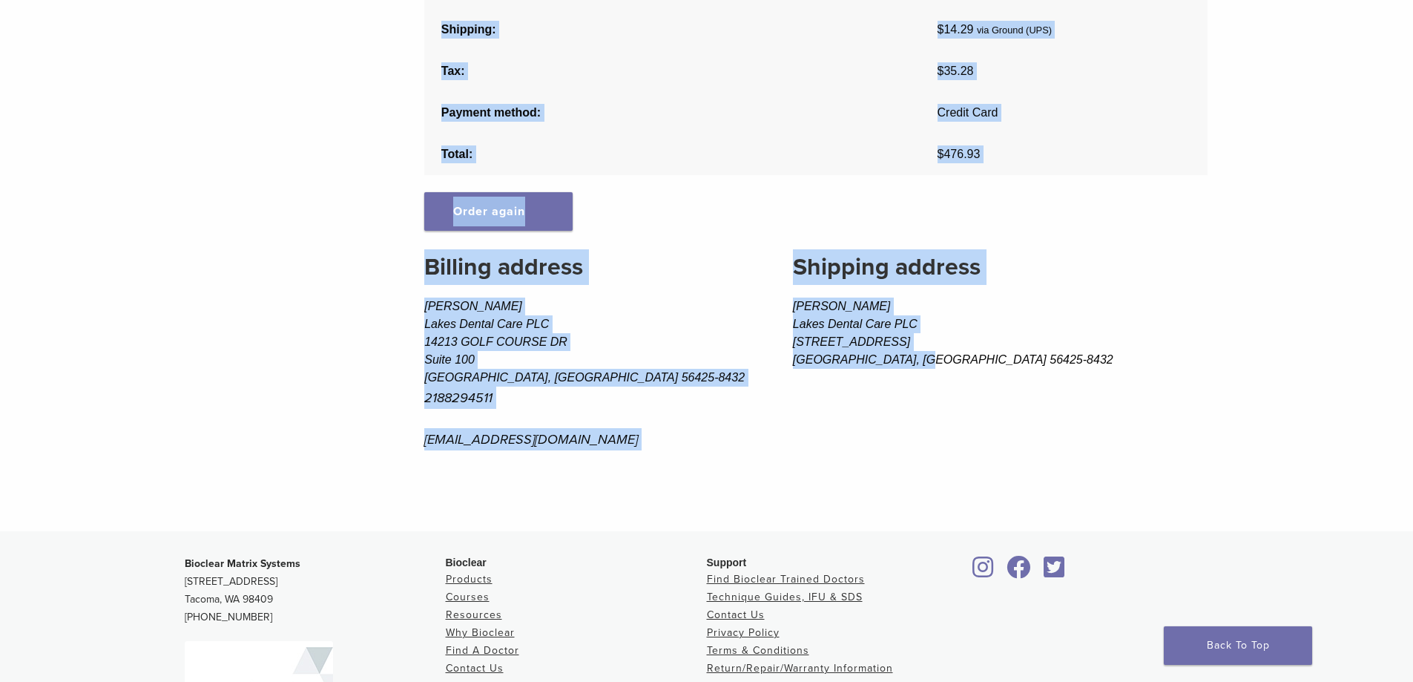 The image size is (1413, 682). I want to click on p: 2188294511, so click(585, 398).